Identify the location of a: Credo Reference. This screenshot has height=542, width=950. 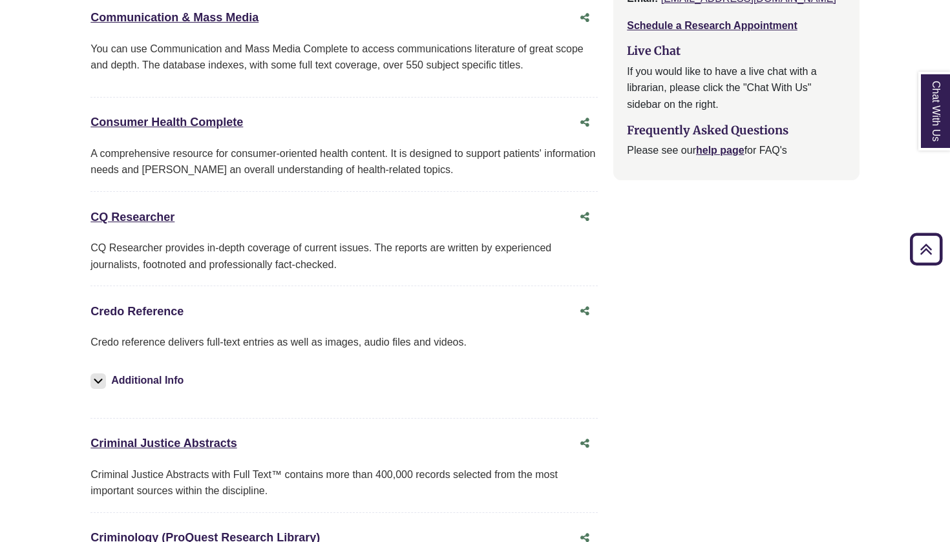
(137, 312).